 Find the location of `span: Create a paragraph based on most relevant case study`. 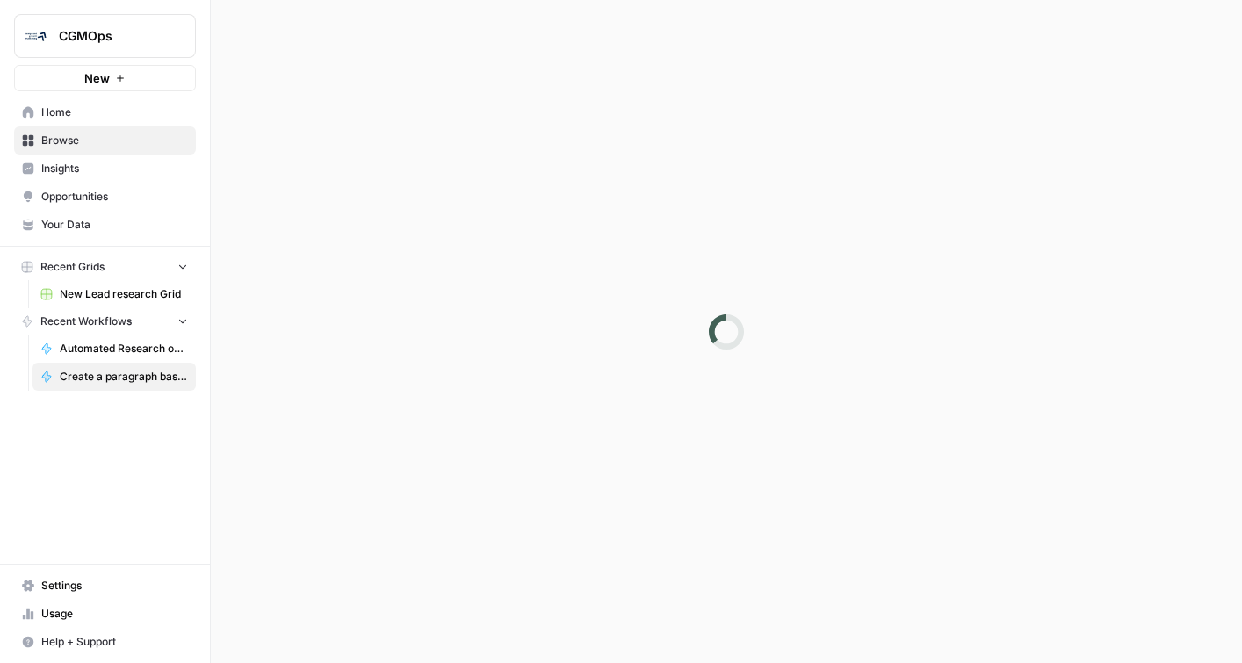

span: Create a paragraph based on most relevant case study is located at coordinates (124, 377).